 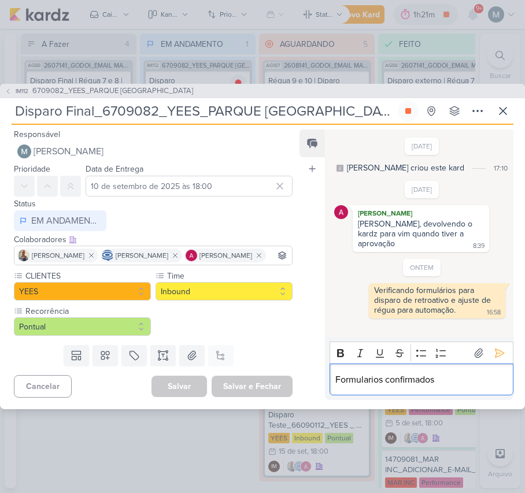 I want to click on p: Formularios confirmados, so click(x=421, y=380).